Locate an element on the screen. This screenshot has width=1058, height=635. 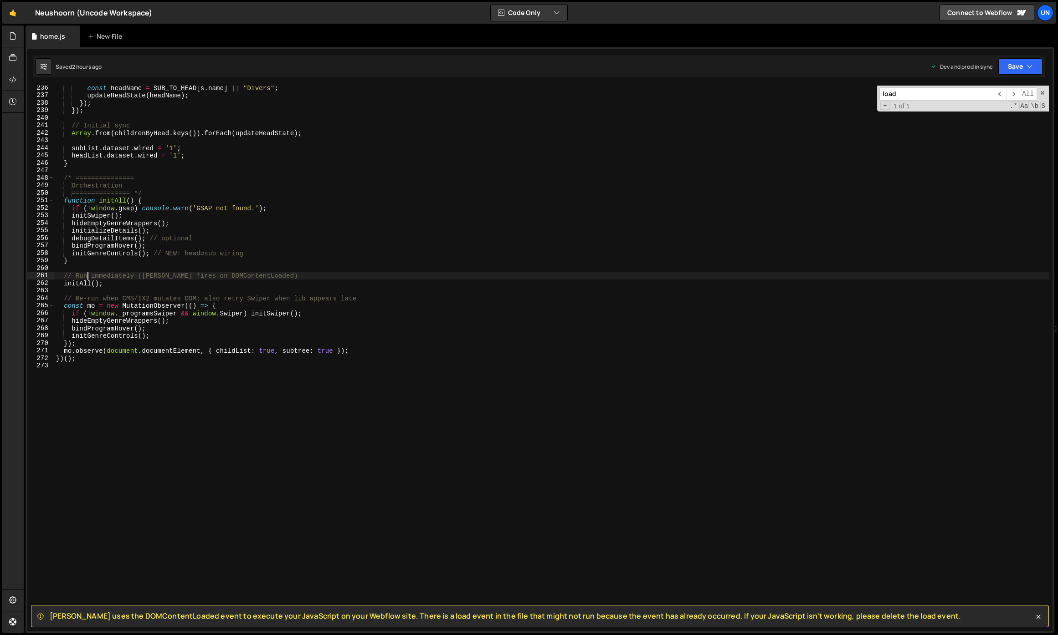
div: 237 is located at coordinates (41, 95).